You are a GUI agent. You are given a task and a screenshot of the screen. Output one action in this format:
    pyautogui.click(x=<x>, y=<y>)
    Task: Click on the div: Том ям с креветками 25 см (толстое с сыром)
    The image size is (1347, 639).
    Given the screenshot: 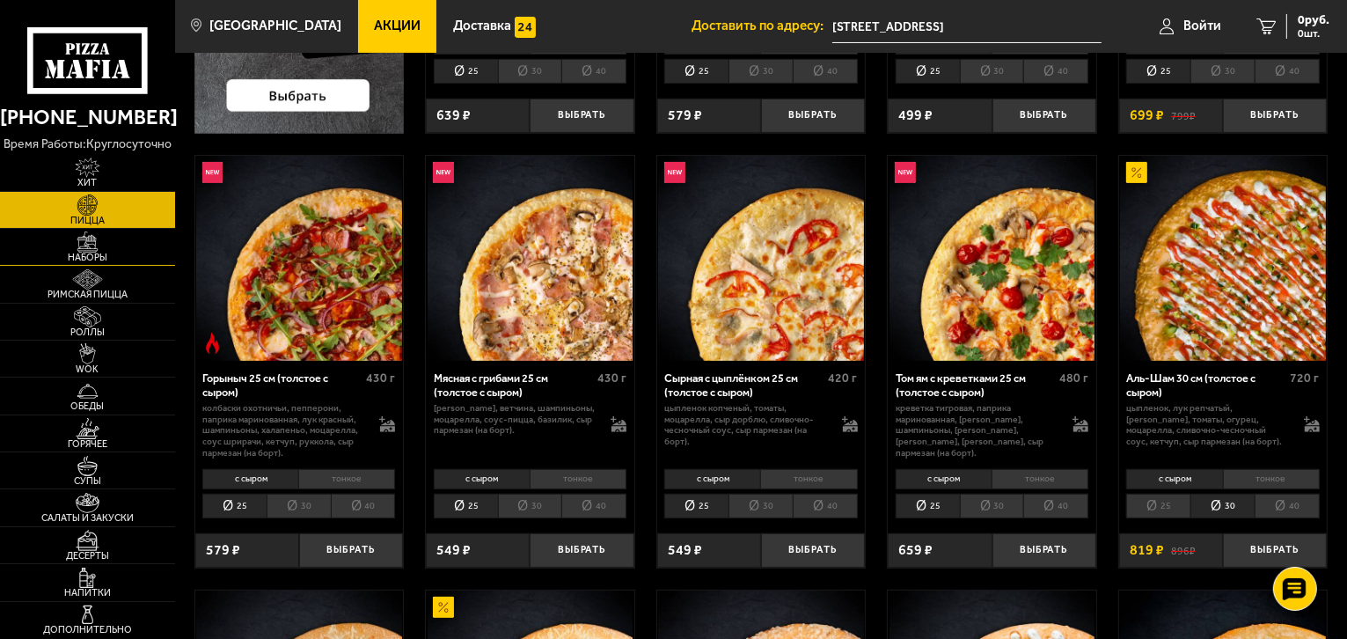 What is the action you would take?
    pyautogui.click(x=975, y=384)
    